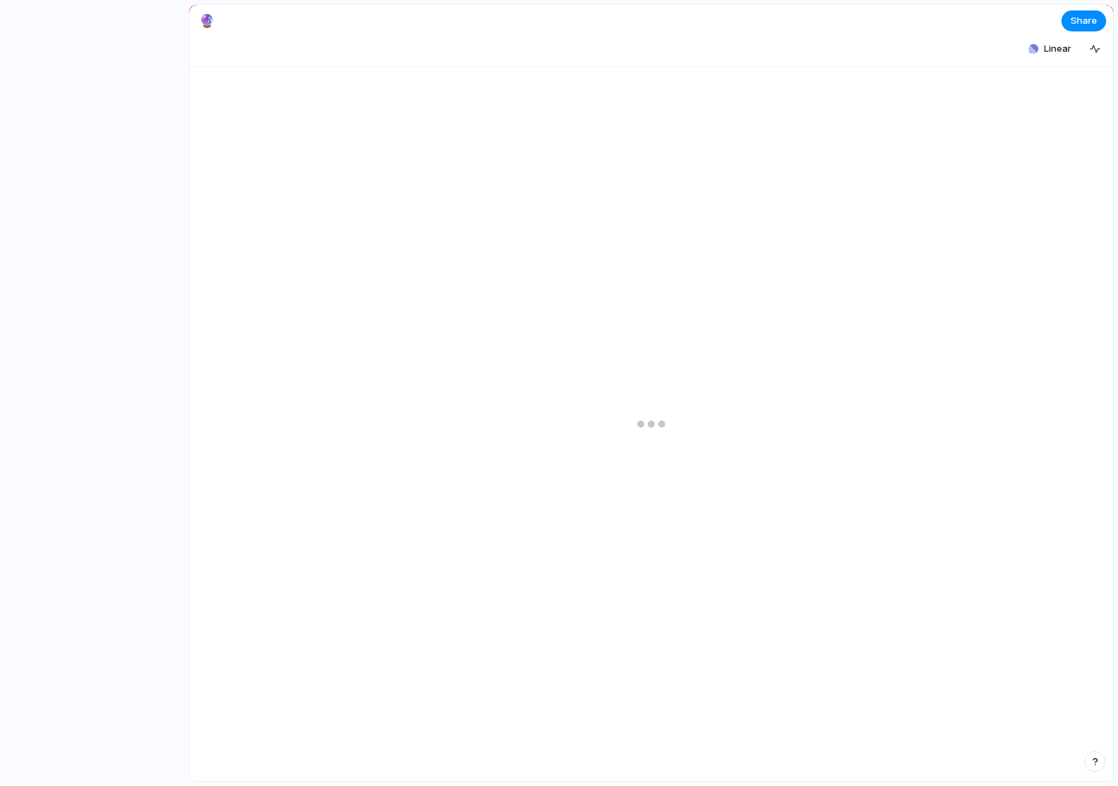  What do you see at coordinates (1057, 49) in the screenshot?
I see `span: Linear` at bounding box center [1057, 49].